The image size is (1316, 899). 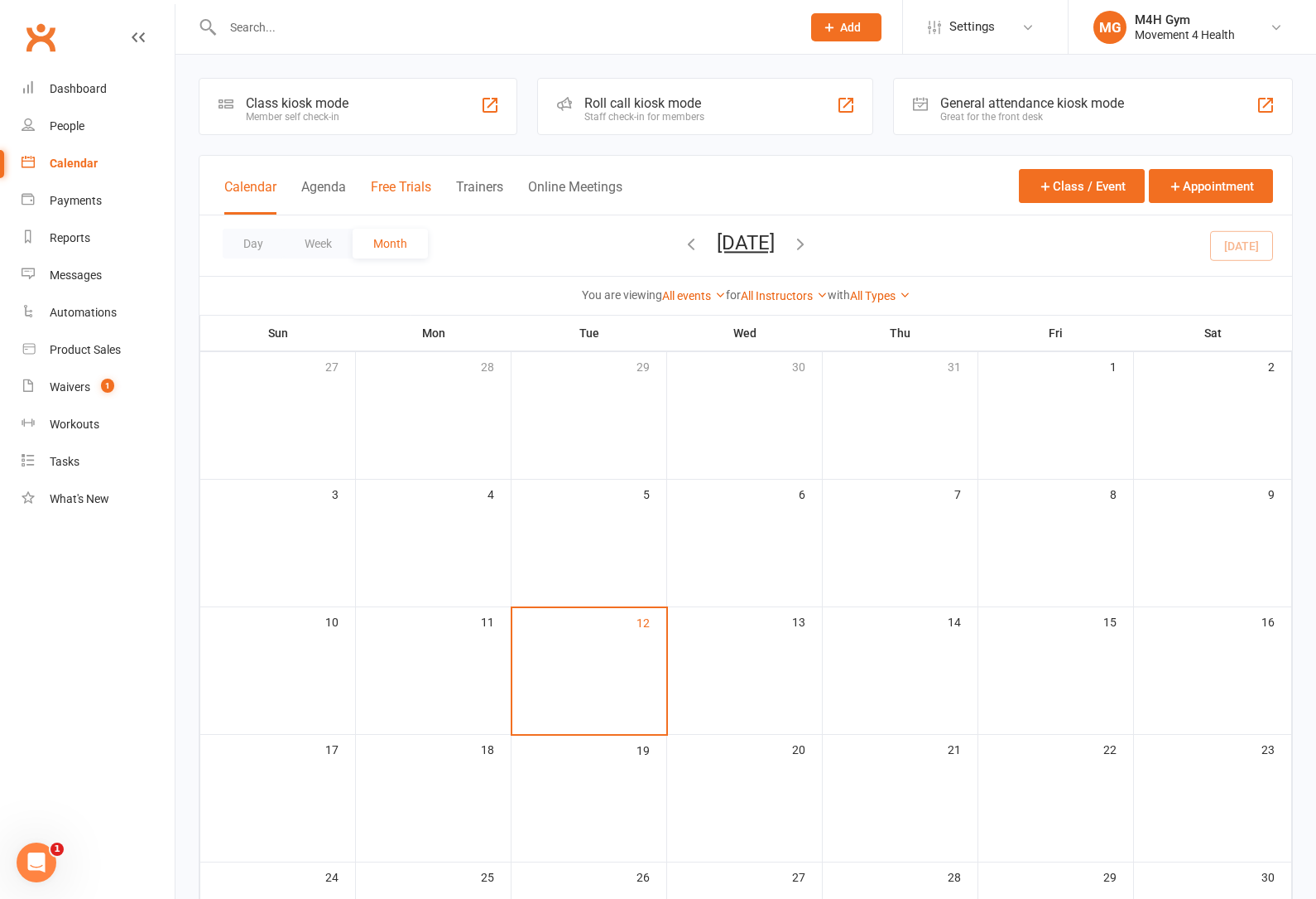 I want to click on div: 16, so click(x=1277, y=620).